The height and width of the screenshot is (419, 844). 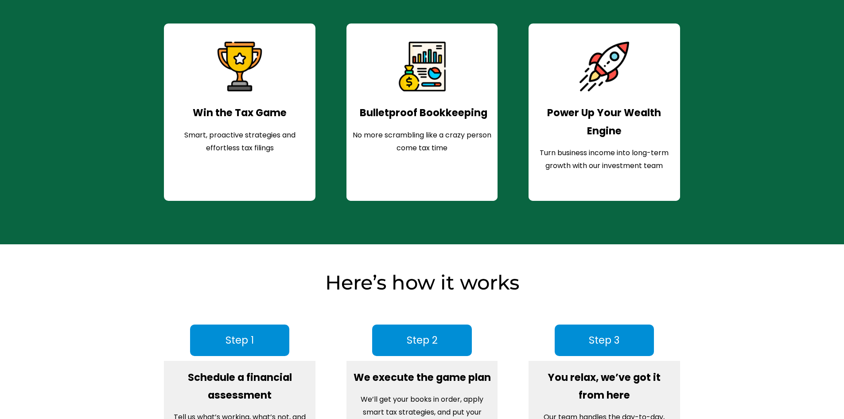 I want to click on span: Step 1, so click(x=240, y=340).